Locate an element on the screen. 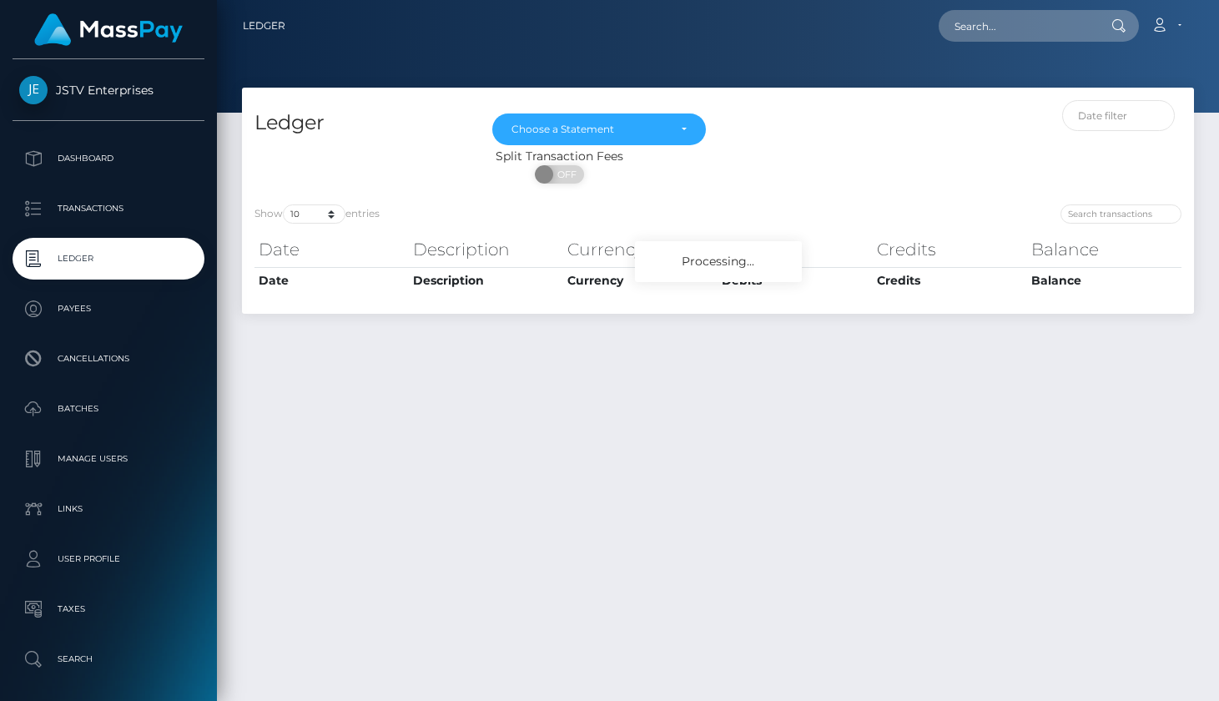  div: Split Transaction Fees is located at coordinates (559, 156).